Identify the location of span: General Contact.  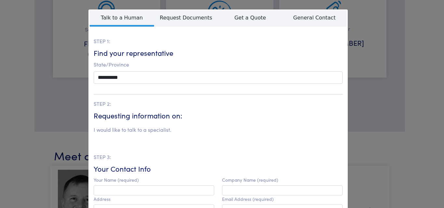
(314, 18).